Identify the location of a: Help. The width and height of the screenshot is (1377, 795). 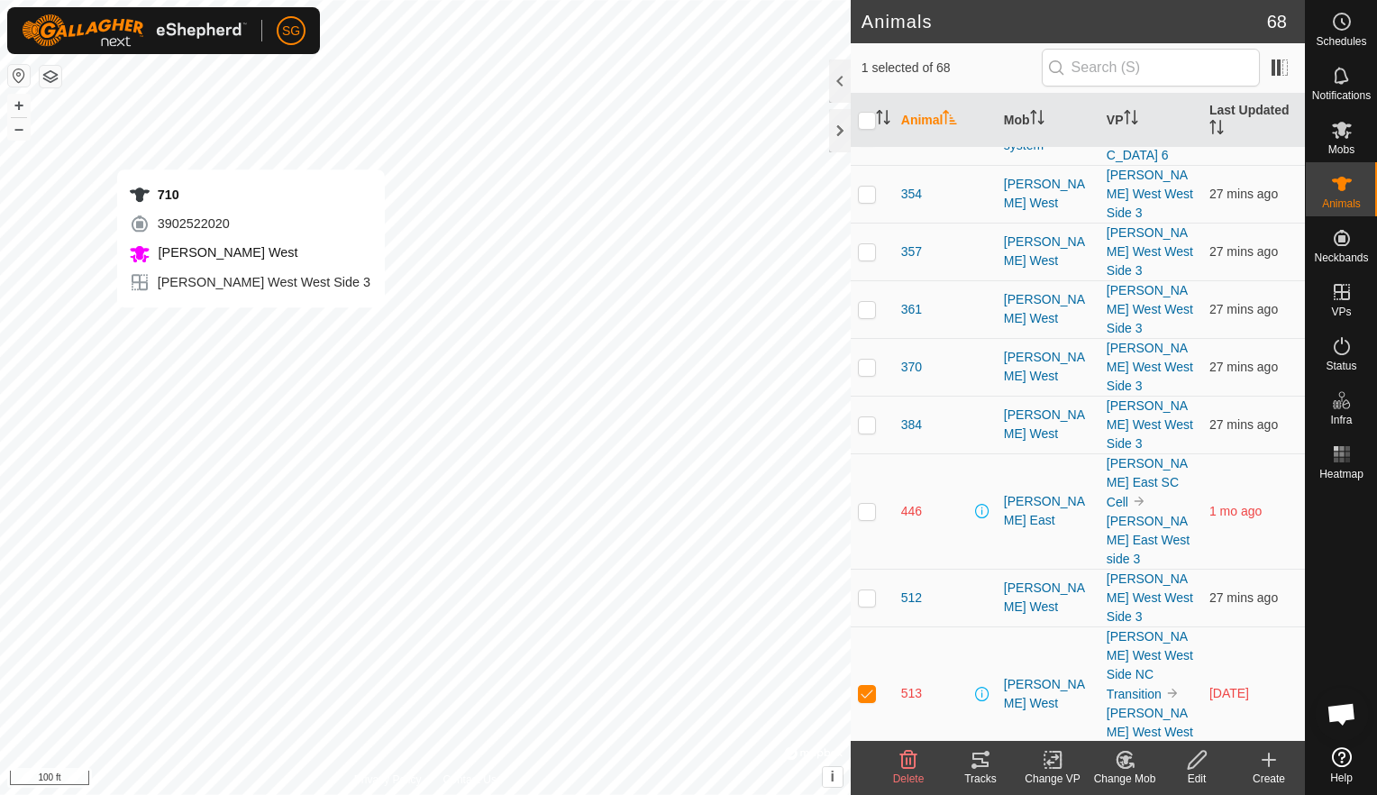
(1341, 765).